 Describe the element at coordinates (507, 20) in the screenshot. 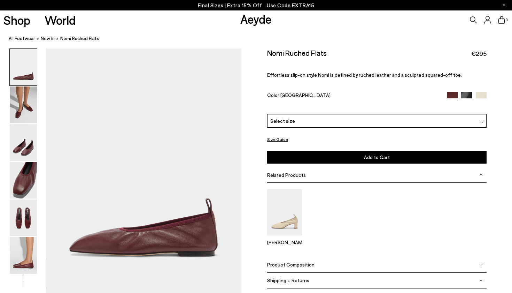

I see `span: 0` at that location.